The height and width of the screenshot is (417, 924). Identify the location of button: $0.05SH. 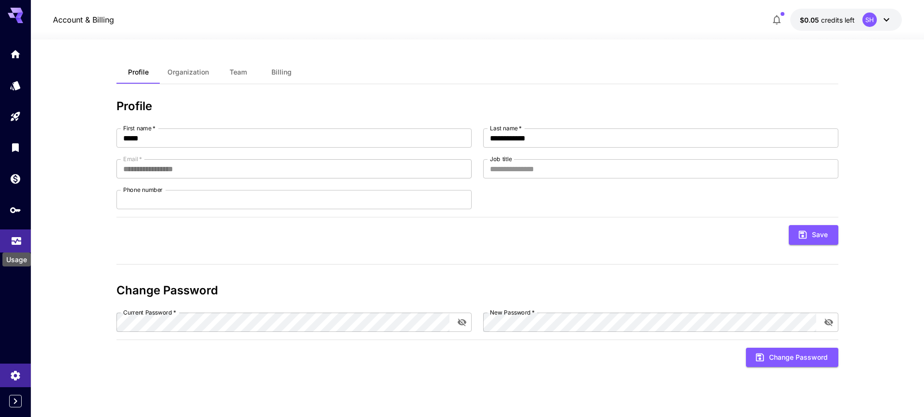
(846, 20).